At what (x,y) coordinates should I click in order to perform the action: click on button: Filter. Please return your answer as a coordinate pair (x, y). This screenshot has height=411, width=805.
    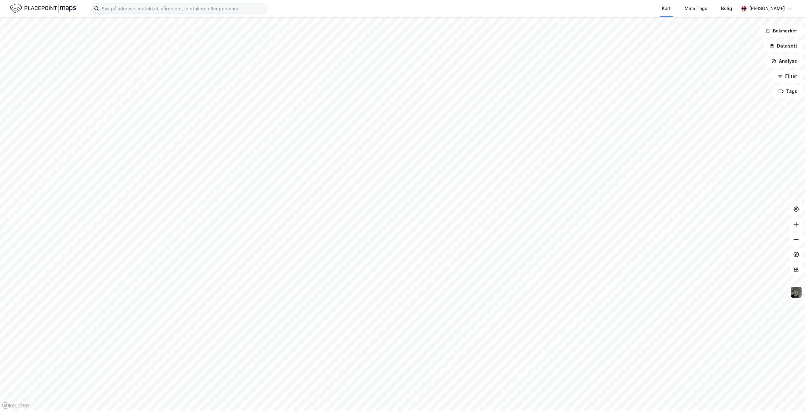
    Looking at the image, I should click on (788, 76).